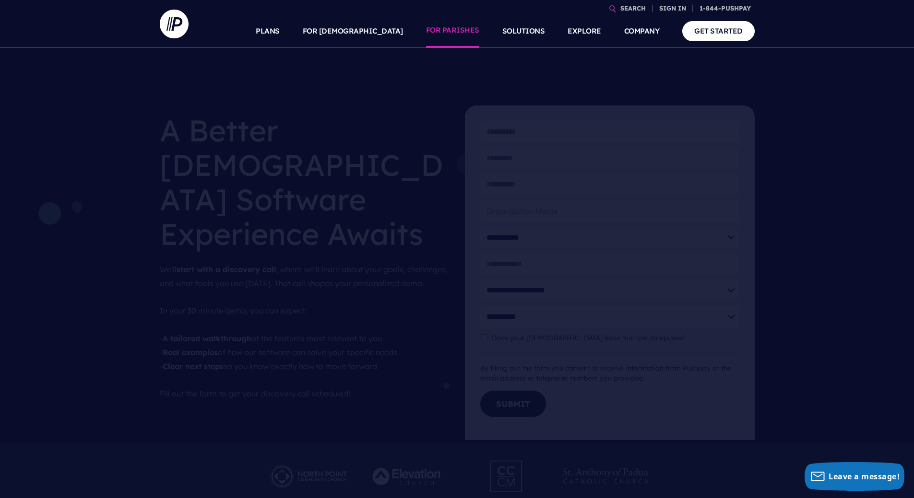 This screenshot has width=914, height=498. What do you see at coordinates (718, 31) in the screenshot?
I see `a: GET STARTED` at bounding box center [718, 31].